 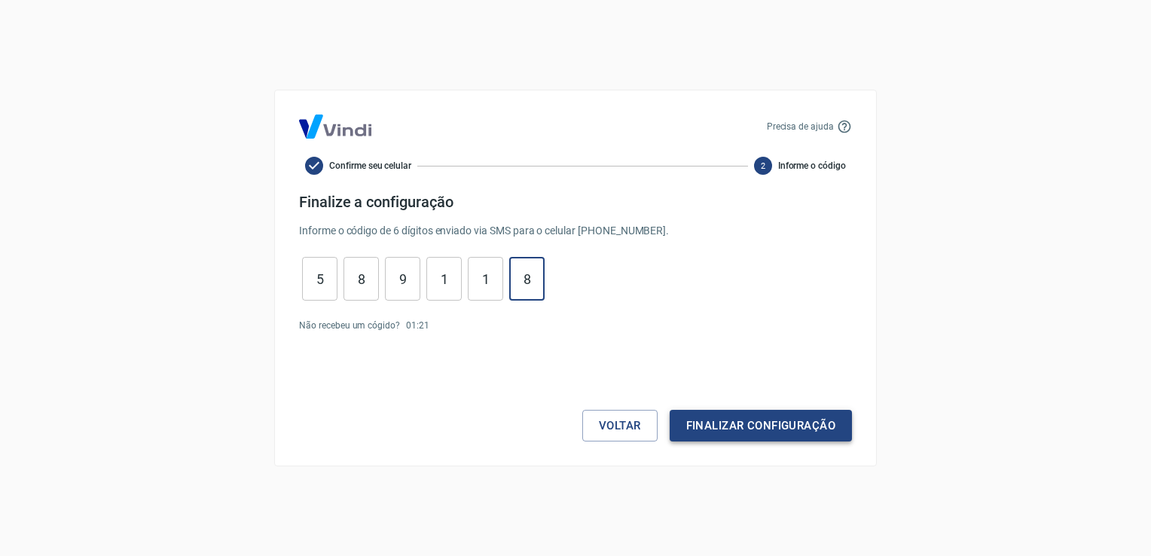 What do you see at coordinates (576, 202) in the screenshot?
I see `h4: Finalize a configuração` at bounding box center [576, 202].